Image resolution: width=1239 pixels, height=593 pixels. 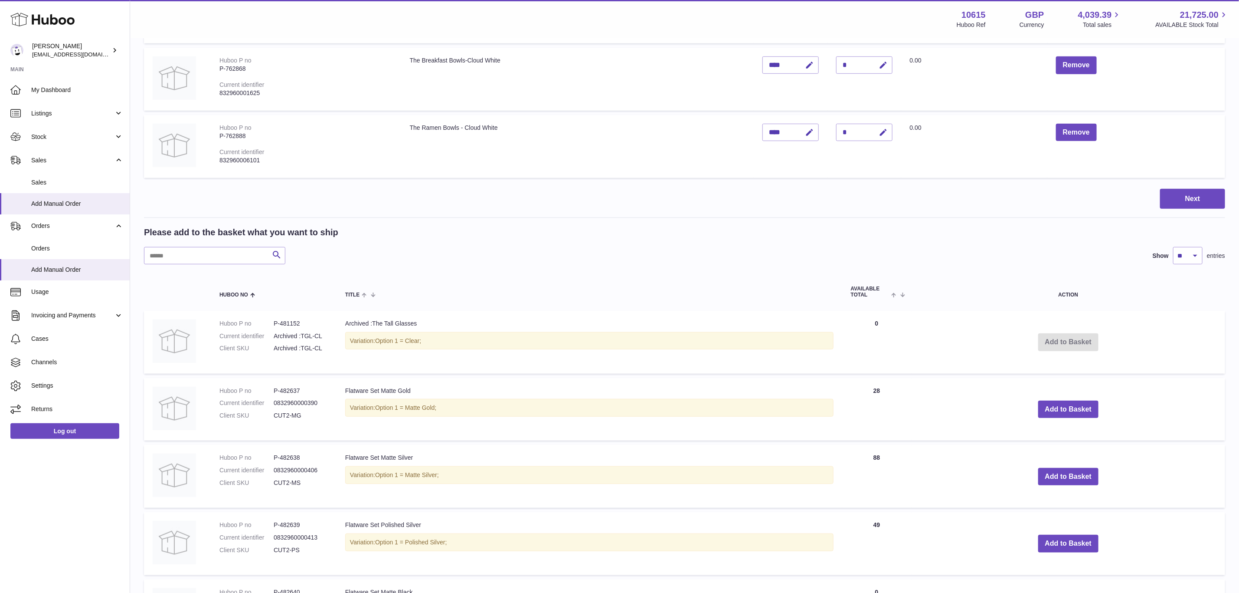 What do you see at coordinates (870, 292) in the screenshot?
I see `span: AVAILABLE Total` at bounding box center [870, 292].